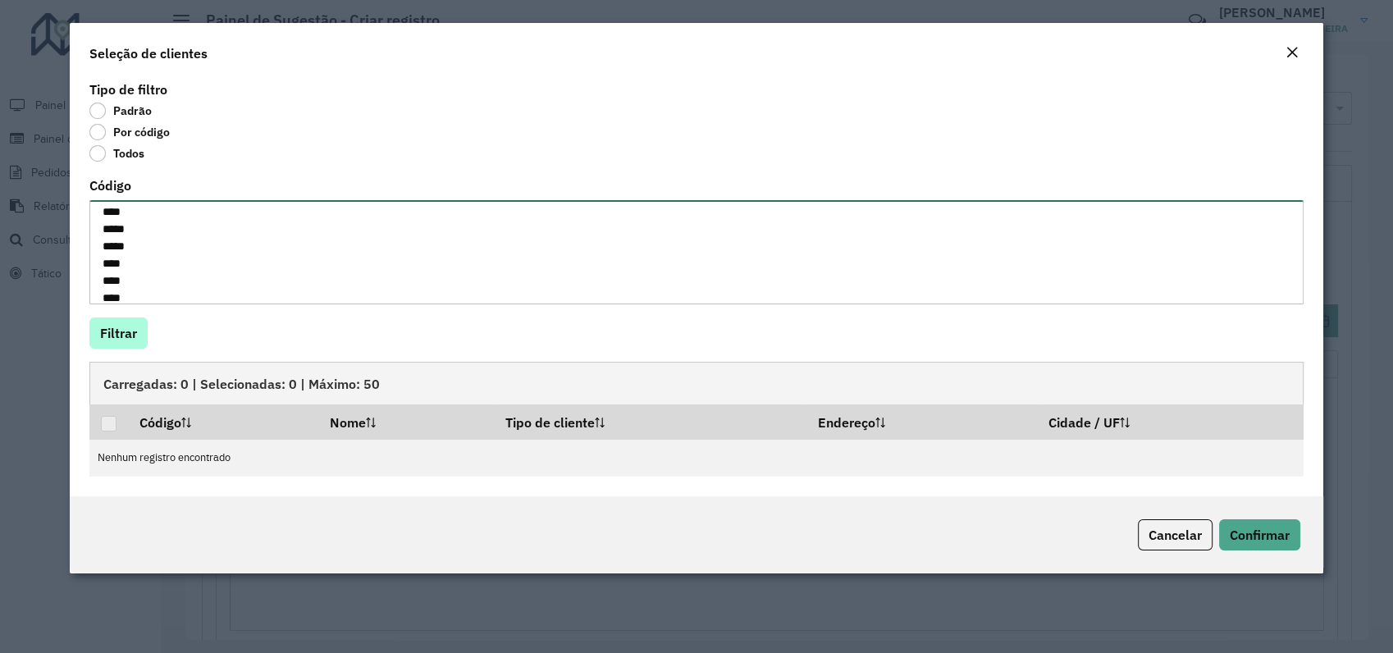 The width and height of the screenshot is (1393, 653). Describe the element at coordinates (1175, 535) in the screenshot. I see `span: Cancelar` at that location.